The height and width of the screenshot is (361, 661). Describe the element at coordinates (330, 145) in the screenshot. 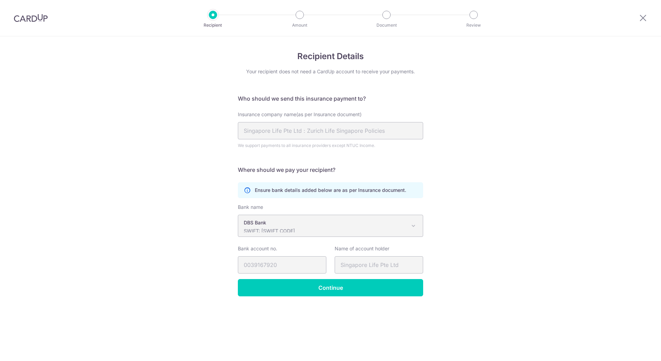

I see `div: We support payments to all insurance providers except NTUC Income.` at that location.